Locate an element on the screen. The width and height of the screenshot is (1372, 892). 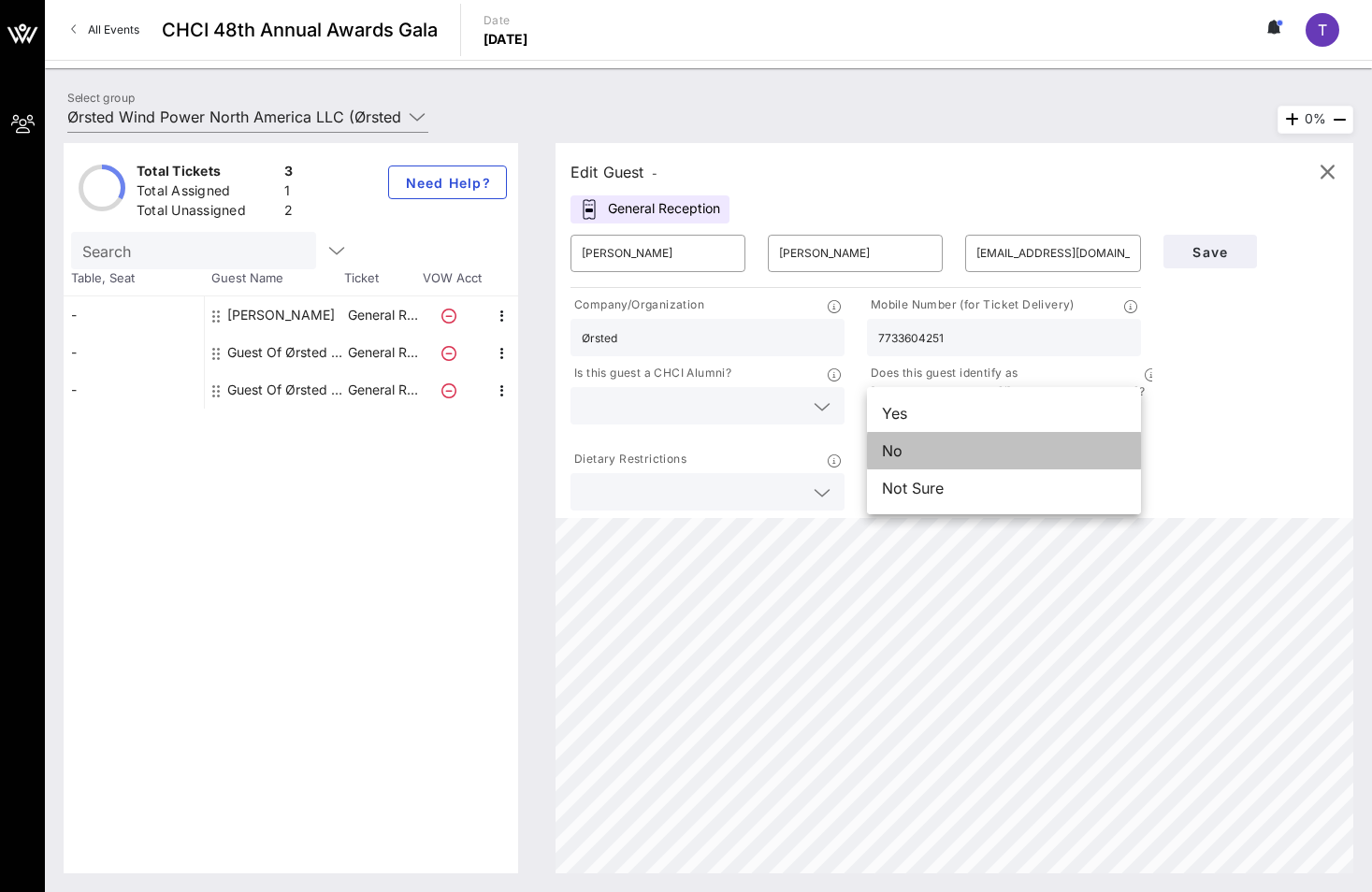
div: Total Unassigned is located at coordinates (206, 212).